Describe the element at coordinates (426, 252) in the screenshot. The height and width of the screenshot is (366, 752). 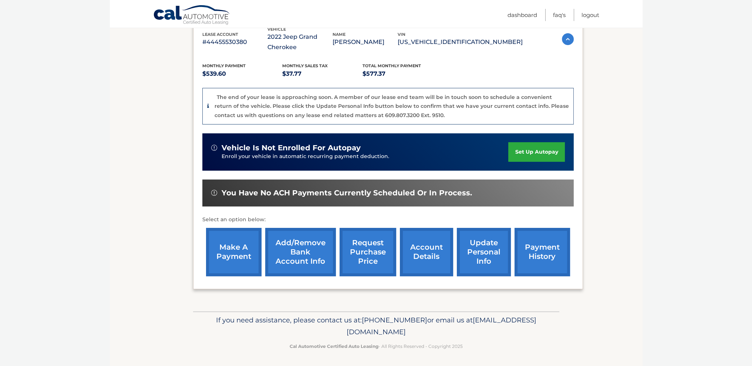
I see `a: account details` at that location.